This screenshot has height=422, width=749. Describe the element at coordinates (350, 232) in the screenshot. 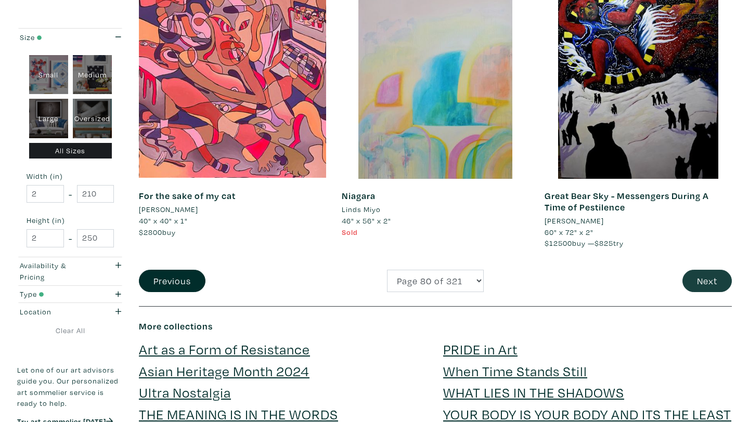

I see `span: Sold` at that location.